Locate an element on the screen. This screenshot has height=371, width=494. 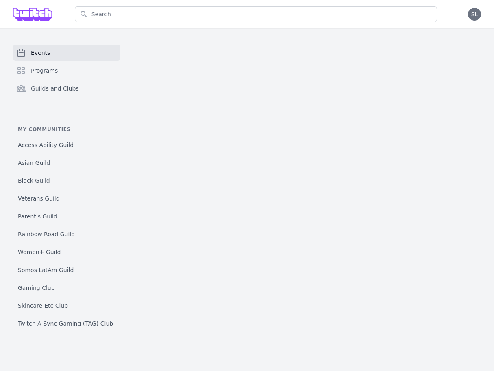
a: Access Ability Guild is located at coordinates (67, 145).